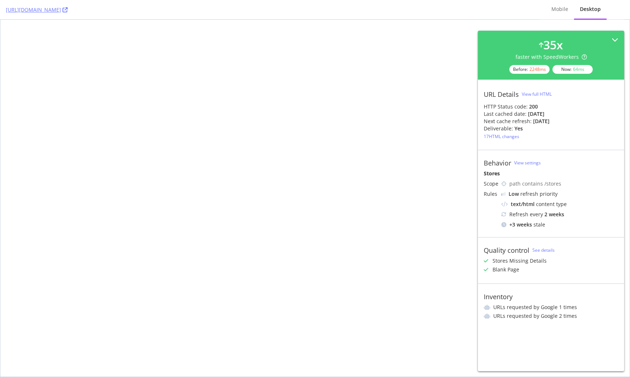 This screenshot has height=377, width=630. Describe the element at coordinates (507, 121) in the screenshot. I see `div: Next cache refresh:` at that location.